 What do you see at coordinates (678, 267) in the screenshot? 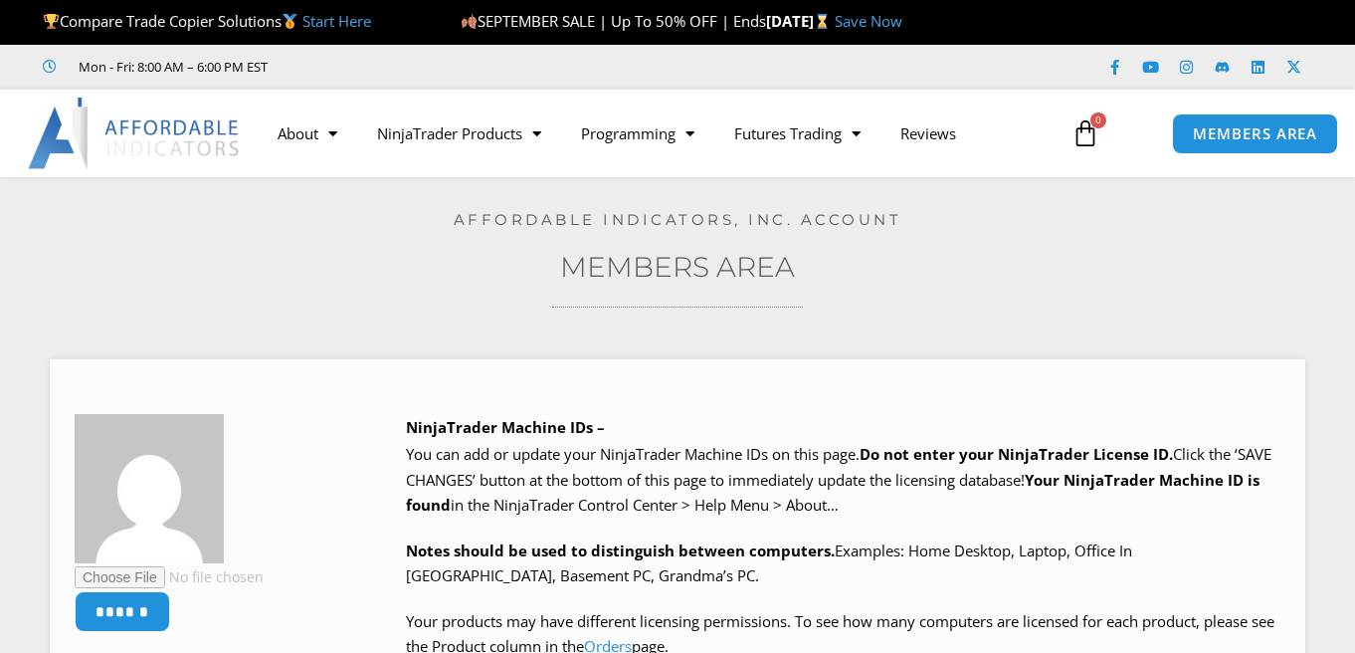
I see `a: Members Area` at bounding box center [678, 267].